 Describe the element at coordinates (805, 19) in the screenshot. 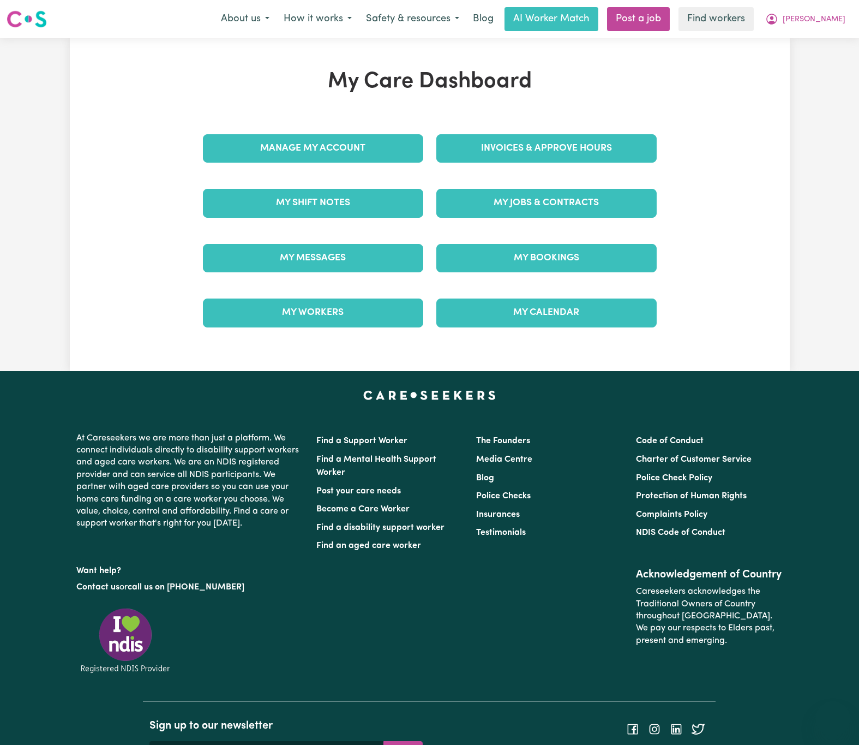

I see `button: My Account` at that location.